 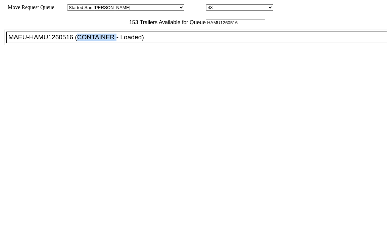 What do you see at coordinates (195, 7) in the screenshot?
I see `span: Location` at bounding box center [195, 7].